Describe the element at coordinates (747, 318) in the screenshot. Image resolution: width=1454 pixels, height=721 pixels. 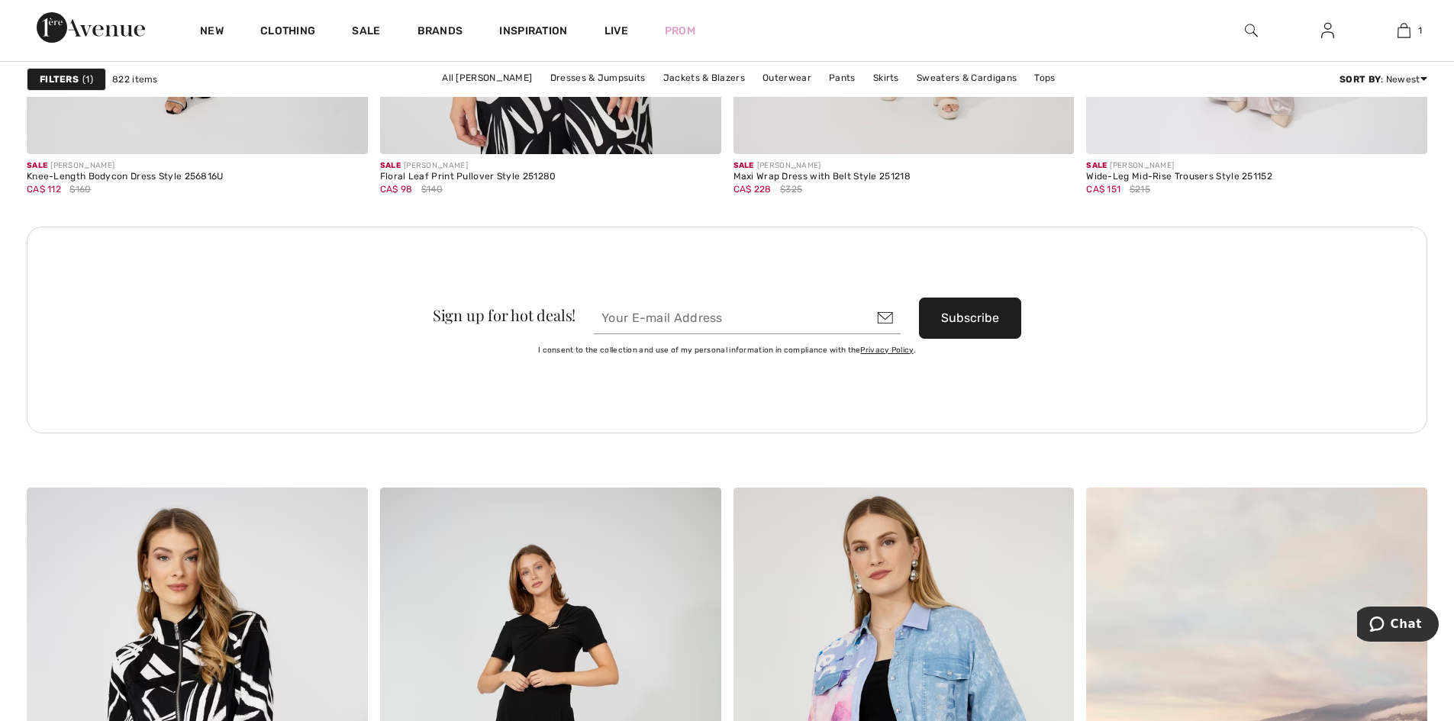
I see `input: Your E-mail Address` at that location.